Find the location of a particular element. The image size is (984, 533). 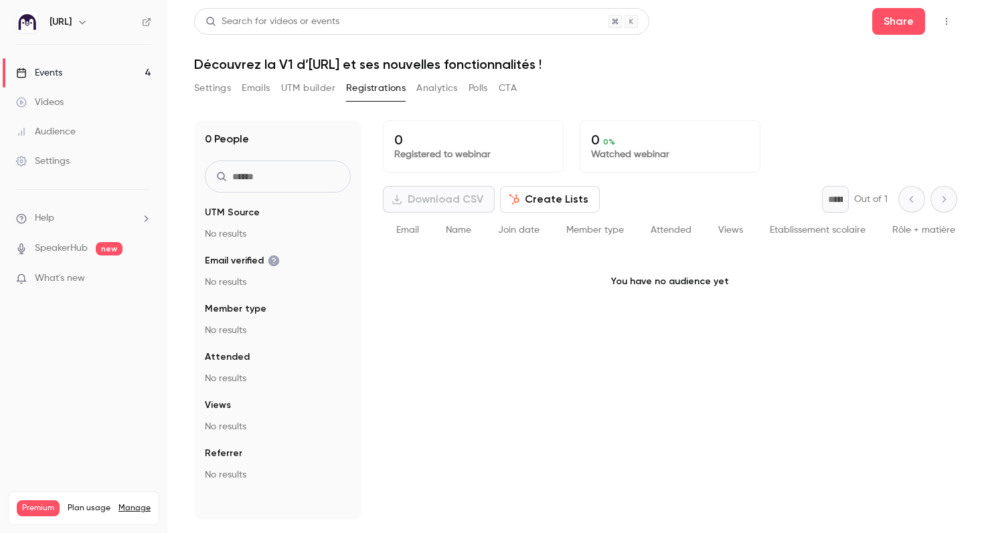

div: Settings is located at coordinates (43, 161).